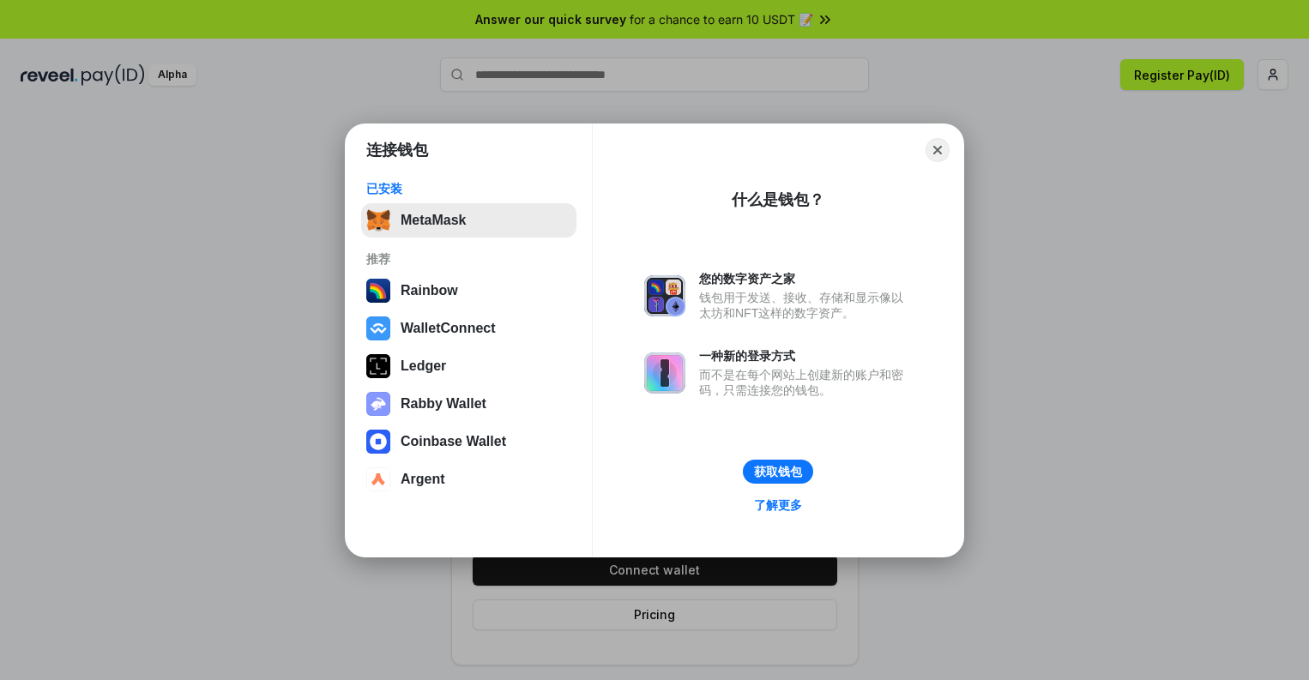 The width and height of the screenshot is (1309, 680). I want to click on button: MetaMask, so click(468, 220).